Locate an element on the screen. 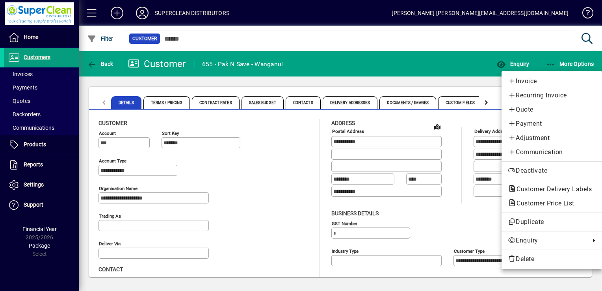 The image size is (602, 291). span: Customer Price List is located at coordinates (543, 203).